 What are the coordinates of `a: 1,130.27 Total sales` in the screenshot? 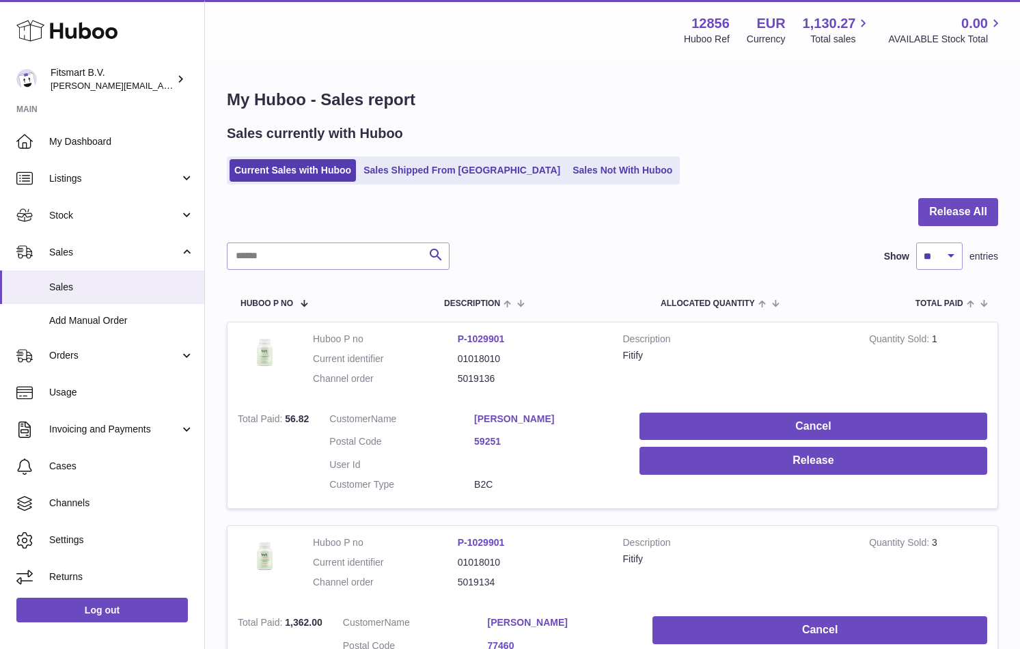 It's located at (837, 30).